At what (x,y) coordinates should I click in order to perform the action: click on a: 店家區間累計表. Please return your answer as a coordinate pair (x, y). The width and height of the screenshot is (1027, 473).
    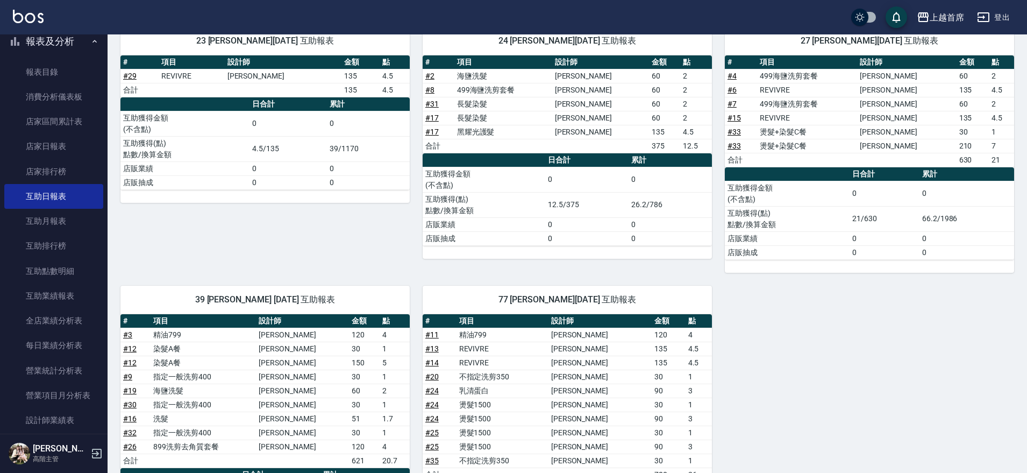
    Looking at the image, I should click on (54, 122).